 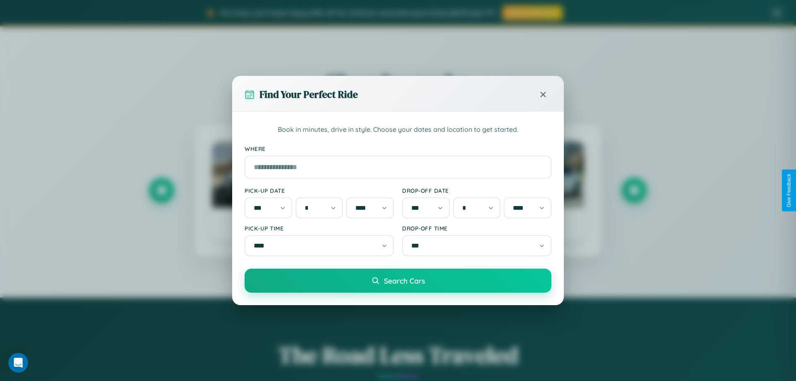 What do you see at coordinates (319, 228) in the screenshot?
I see `label: Pick-up Time` at bounding box center [319, 228].